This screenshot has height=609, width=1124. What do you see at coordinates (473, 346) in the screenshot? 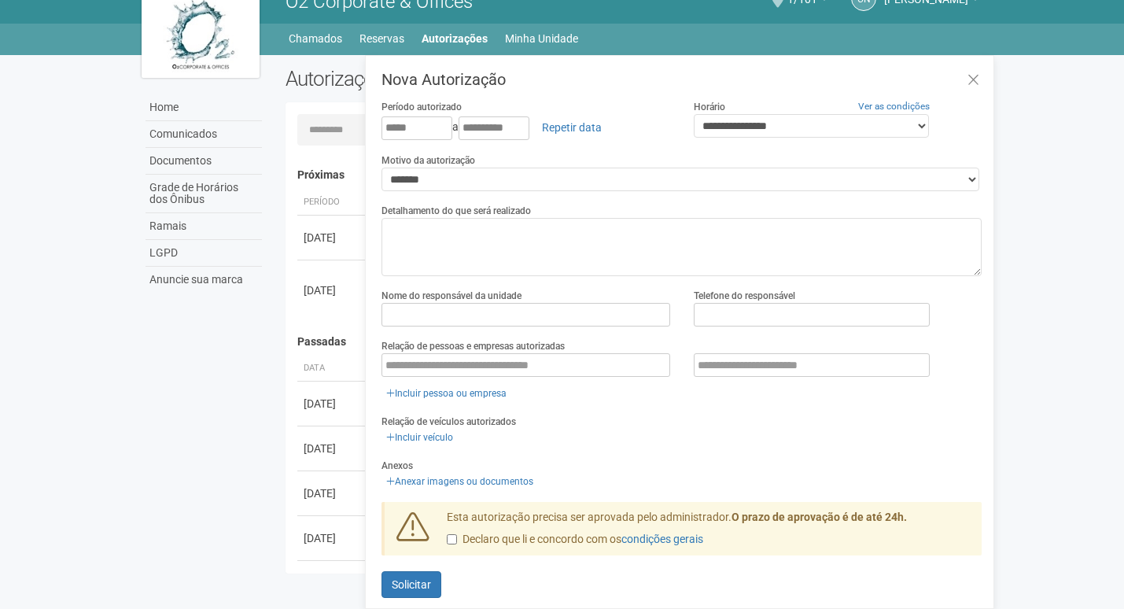
I see `label: Relação de pessoas e empresas autorizadas` at bounding box center [473, 346].